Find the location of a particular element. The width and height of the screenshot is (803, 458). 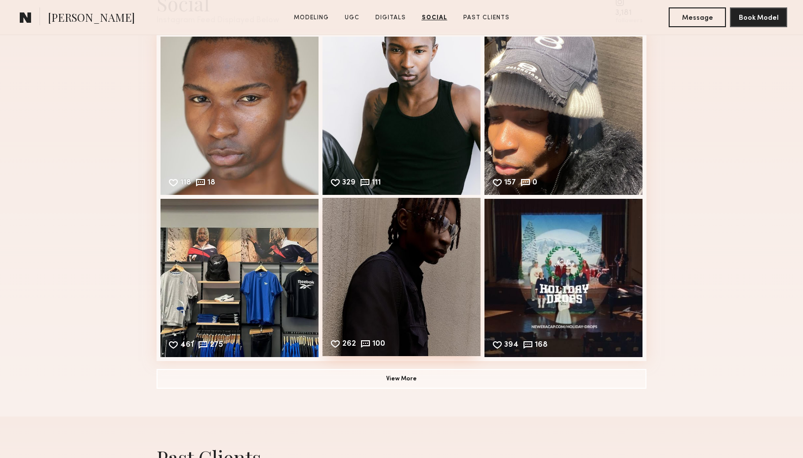

div: 118 is located at coordinates (186, 183).